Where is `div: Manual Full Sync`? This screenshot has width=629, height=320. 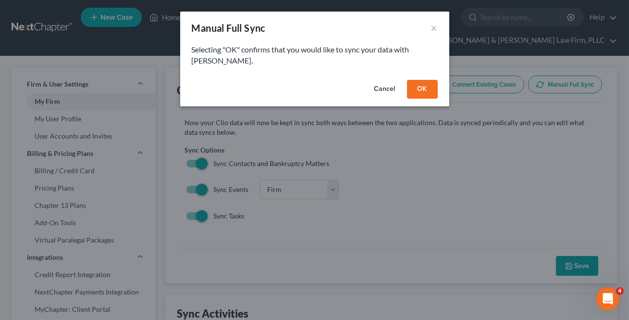 div: Manual Full Sync is located at coordinates (229, 28).